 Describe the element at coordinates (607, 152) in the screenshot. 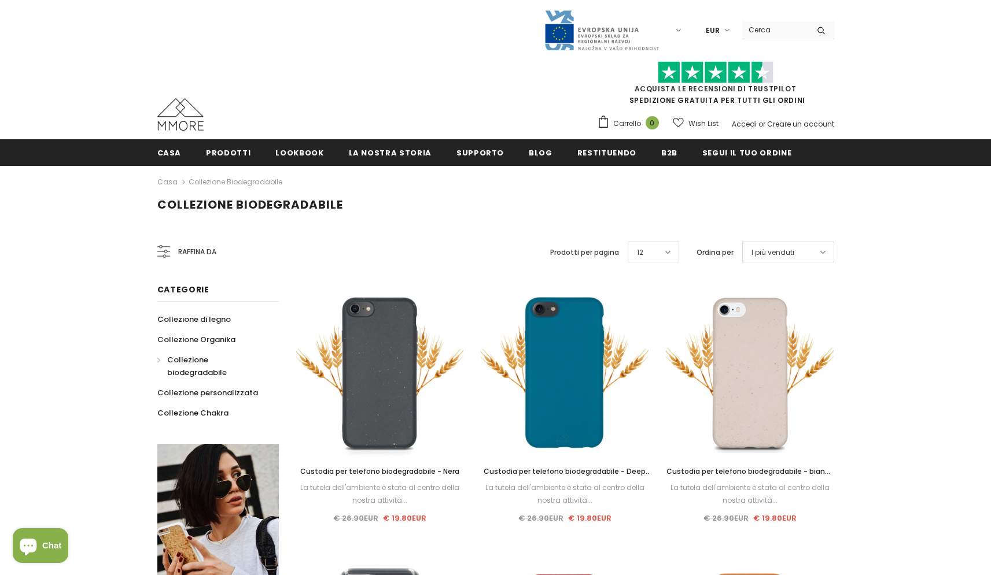

I see `a: Restituendo` at that location.